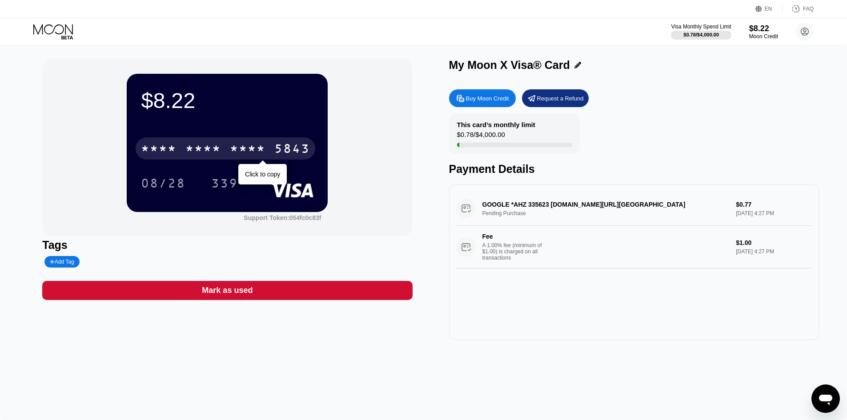 This screenshot has height=420, width=847. I want to click on div: My Moon X Visa® Card, so click(510, 65).